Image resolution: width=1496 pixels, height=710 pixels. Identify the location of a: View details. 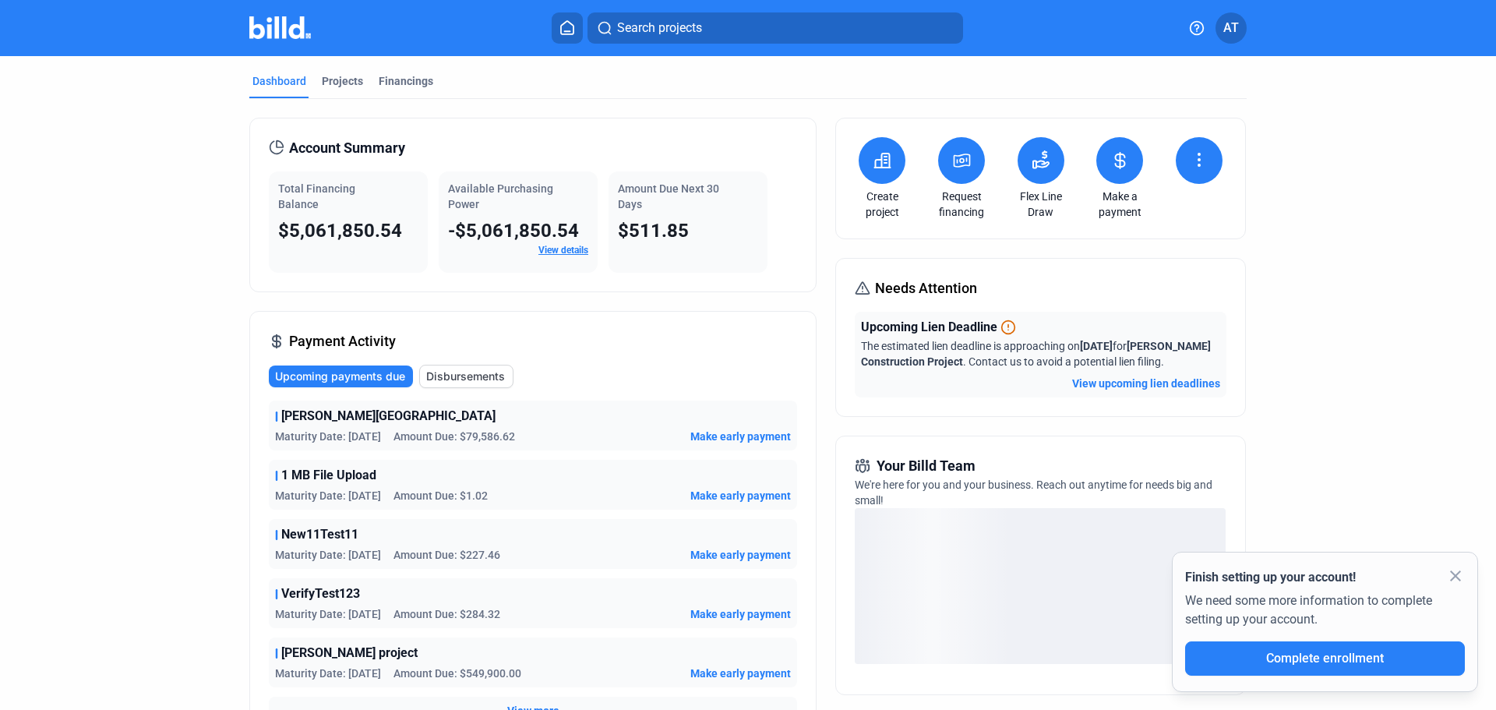
(563, 250).